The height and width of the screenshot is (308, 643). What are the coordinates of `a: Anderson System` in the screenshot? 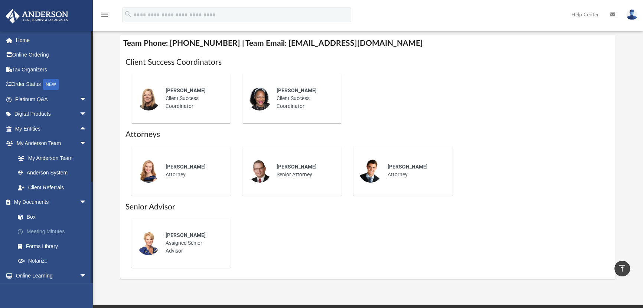 It's located at (52, 173).